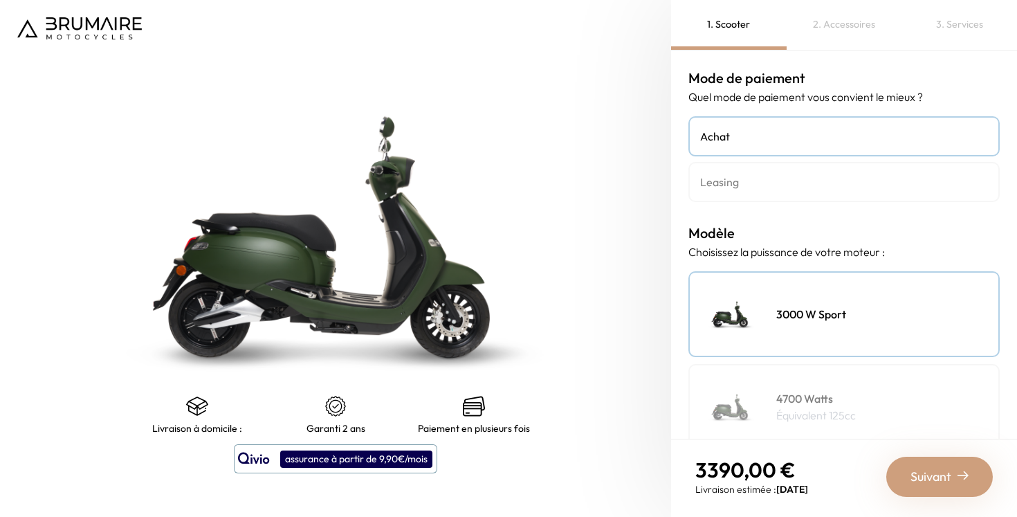  What do you see at coordinates (844, 233) in the screenshot?
I see `h3: Modèle` at bounding box center [844, 233].